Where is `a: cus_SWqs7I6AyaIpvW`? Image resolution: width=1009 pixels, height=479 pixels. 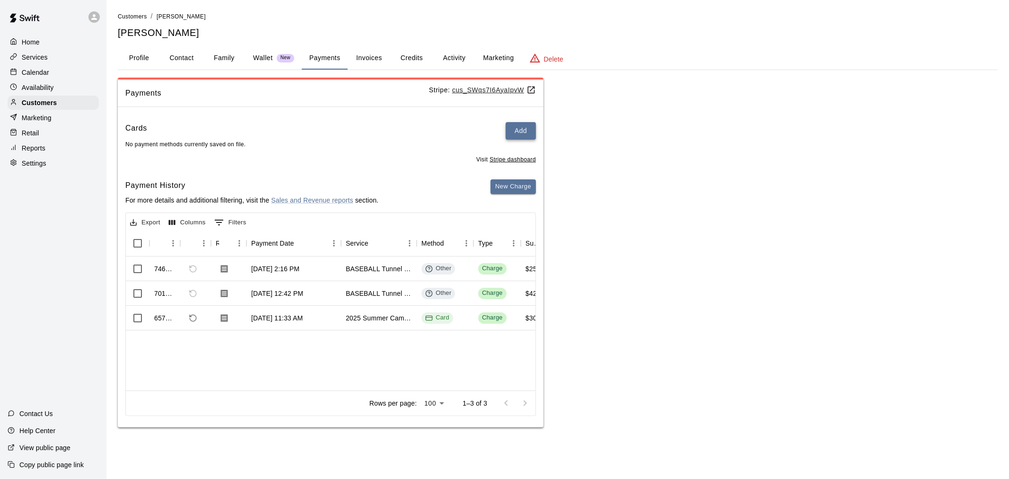
a: cus_SWqs7I6AyaIpvW is located at coordinates (494, 90).